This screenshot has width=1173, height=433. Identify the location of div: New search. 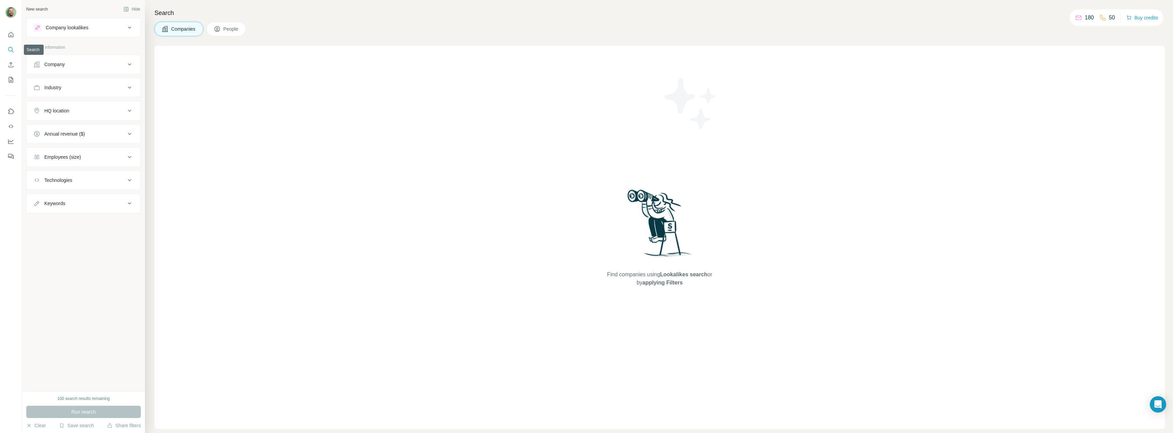
(37, 9).